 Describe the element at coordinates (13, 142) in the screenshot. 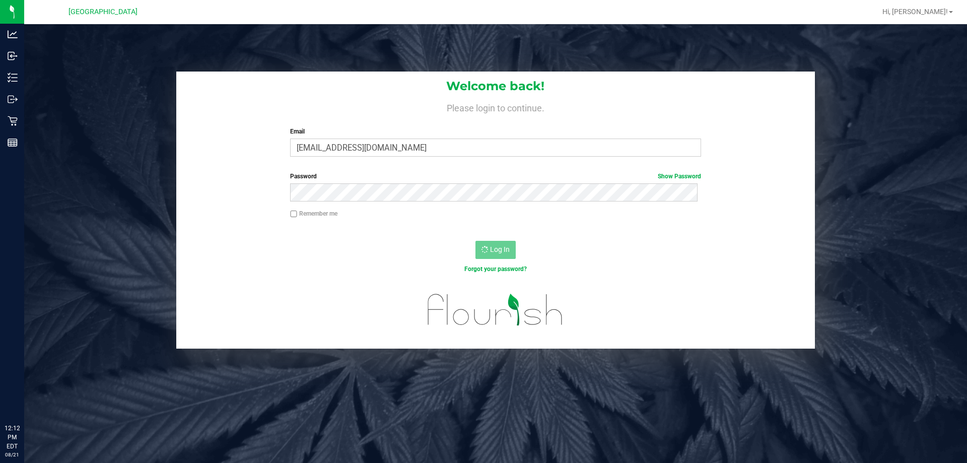

I see `inline-svg: Reports` at that location.